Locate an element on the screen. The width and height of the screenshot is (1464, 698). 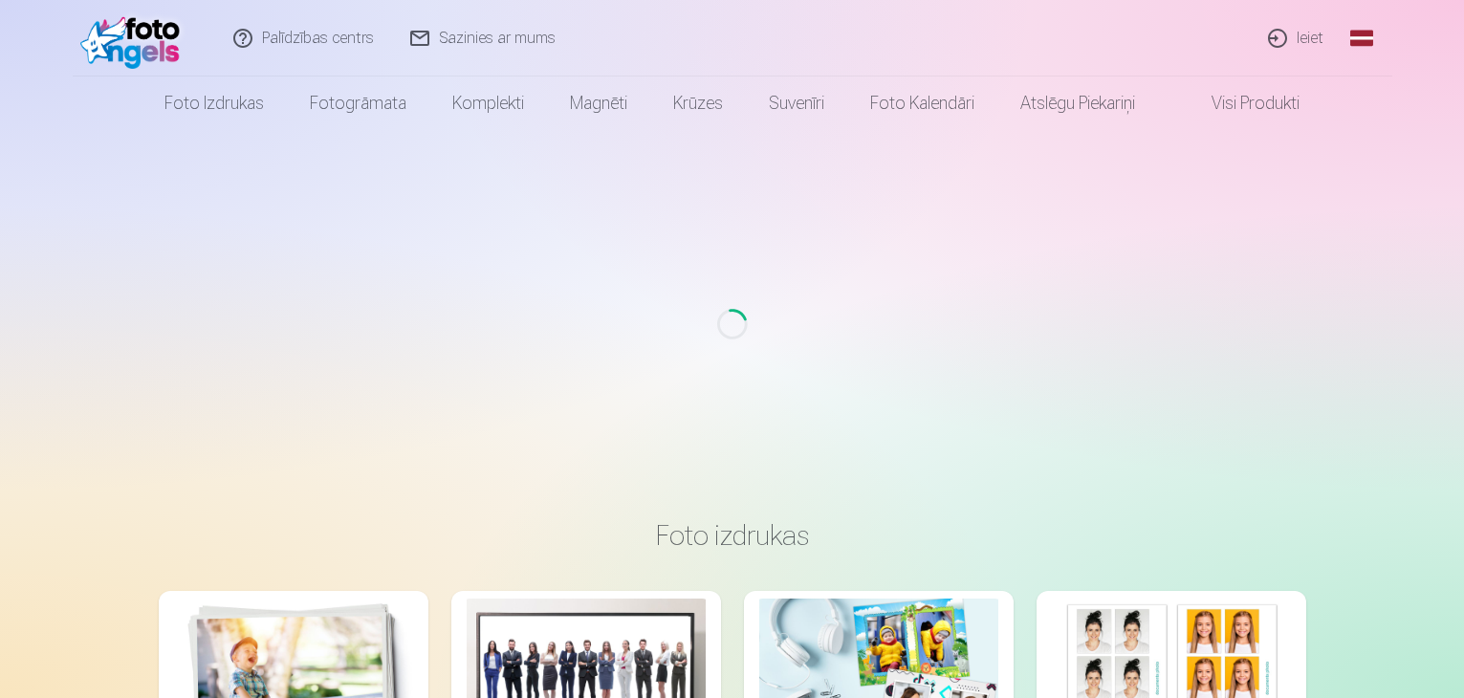
a: Komplekti is located at coordinates (488, 103).